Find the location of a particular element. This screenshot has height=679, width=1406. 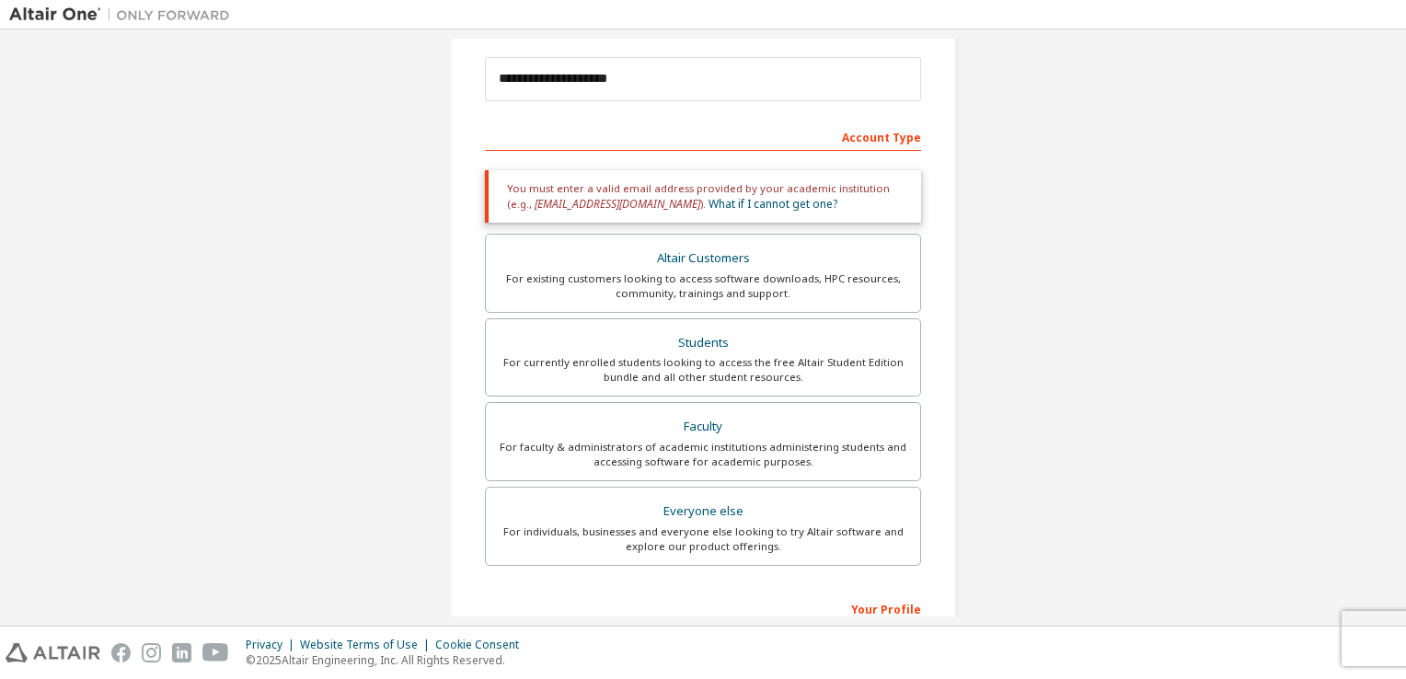

div: For currently enrolled students looking to access the free Altair Student Edition bundle and all ... is located at coordinates (703, 370).